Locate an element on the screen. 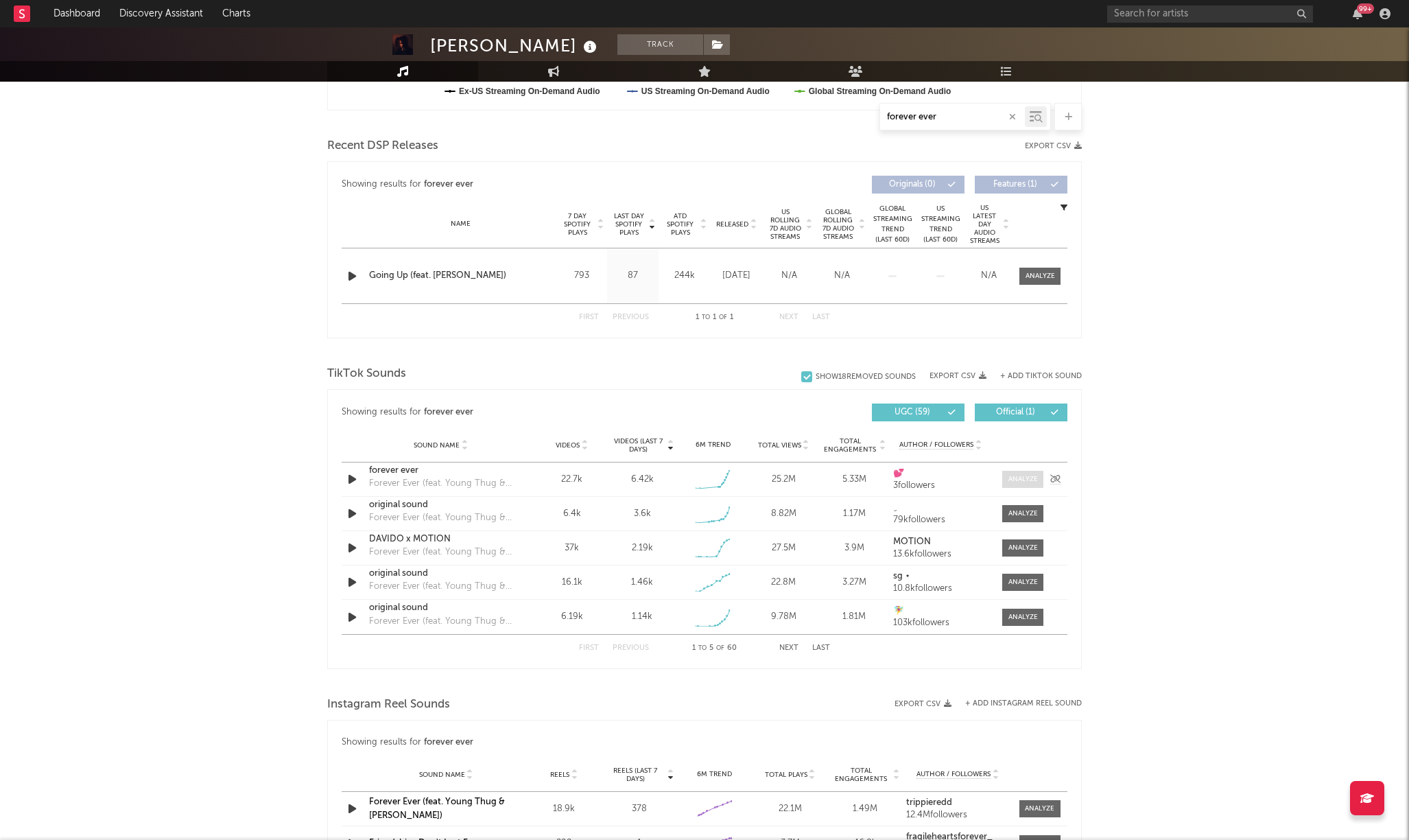 The width and height of the screenshot is (1409, 840). button: 99+ is located at coordinates (1357, 14).